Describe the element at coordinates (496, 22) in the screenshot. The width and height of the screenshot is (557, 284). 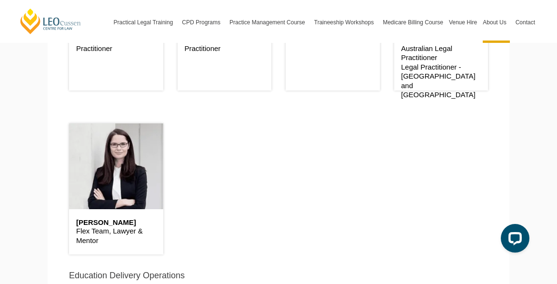
I see `a: About Us` at that location.